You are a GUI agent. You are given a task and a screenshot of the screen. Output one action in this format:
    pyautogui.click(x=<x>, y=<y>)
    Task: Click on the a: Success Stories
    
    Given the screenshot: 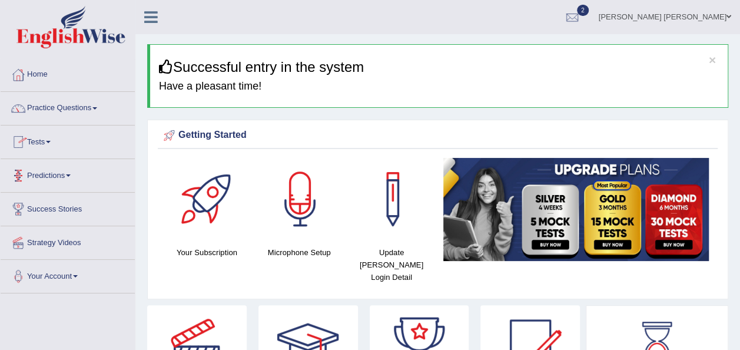 What is the action you would take?
    pyautogui.click(x=68, y=207)
    